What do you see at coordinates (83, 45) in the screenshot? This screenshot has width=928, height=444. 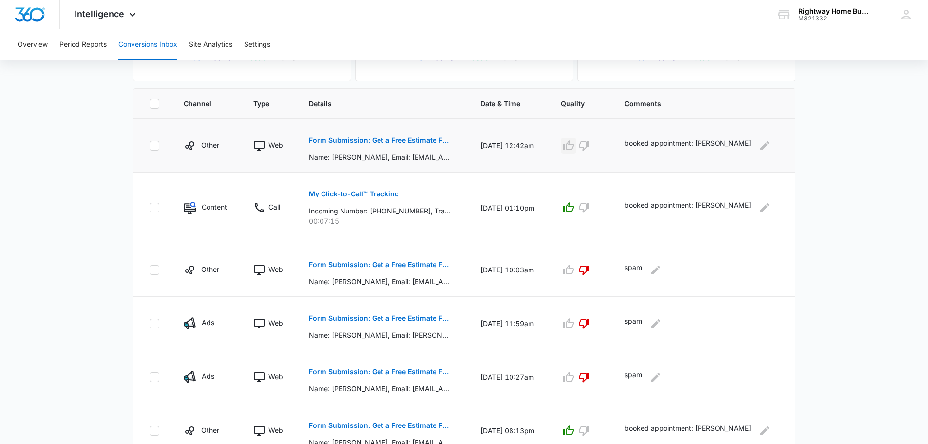 I see `button: Period Reports` at bounding box center [83, 45].